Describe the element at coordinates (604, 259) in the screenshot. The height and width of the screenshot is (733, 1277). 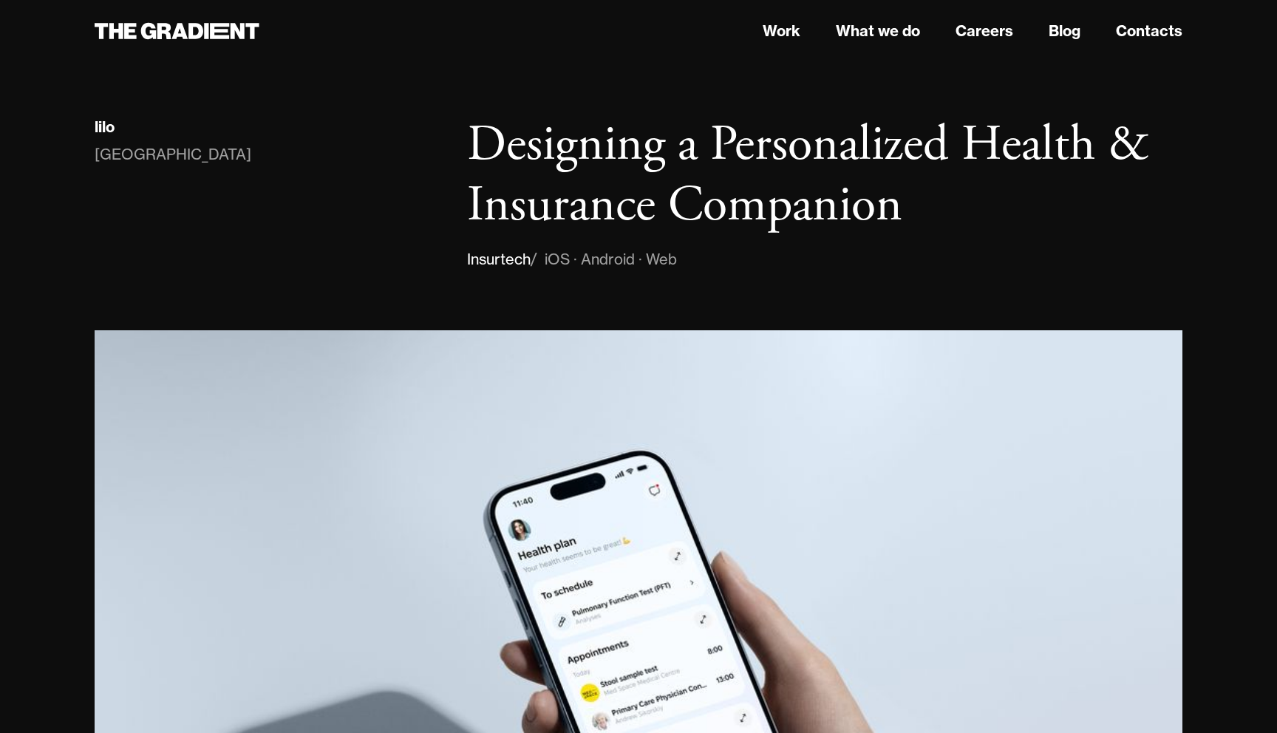
I see `div: / iOS · Android · Web` at that location.